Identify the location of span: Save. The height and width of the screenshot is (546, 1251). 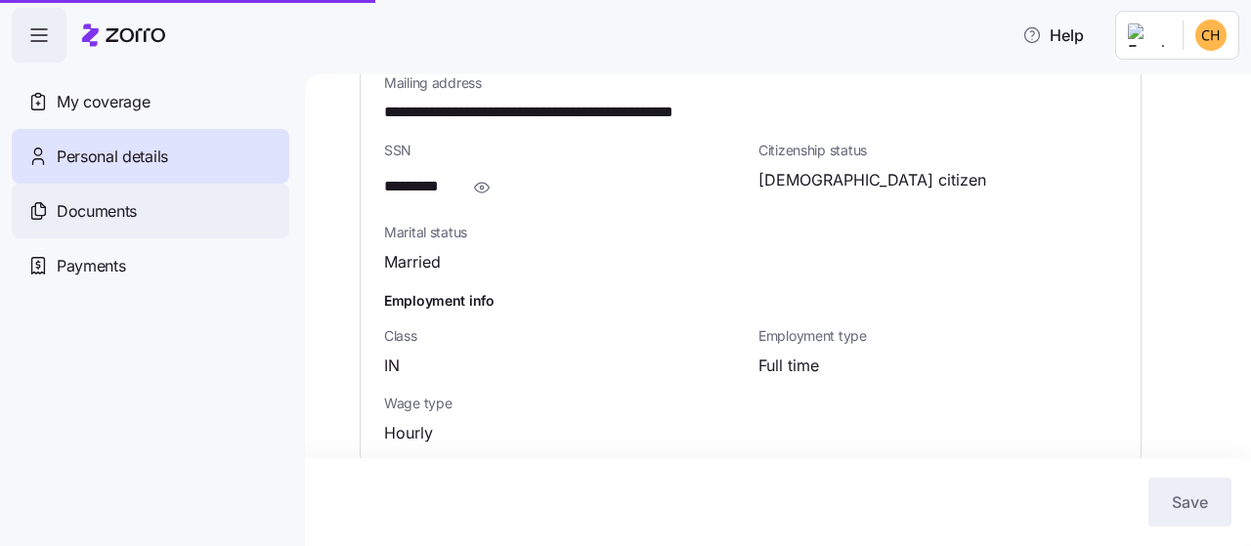
(1189, 502).